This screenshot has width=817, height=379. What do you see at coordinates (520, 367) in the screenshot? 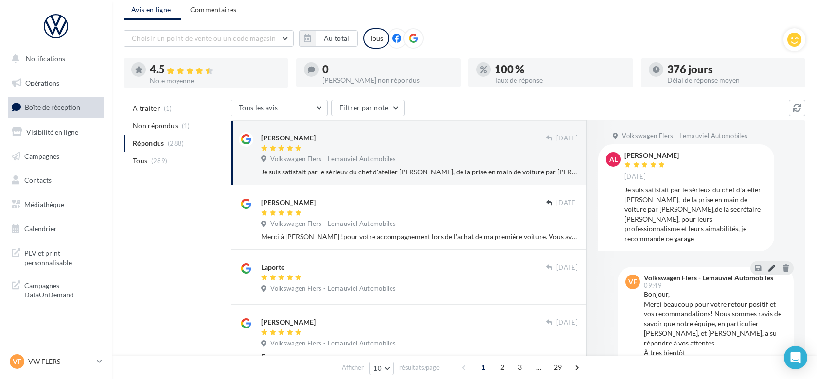
I see `span: 3` at bounding box center [520, 367].